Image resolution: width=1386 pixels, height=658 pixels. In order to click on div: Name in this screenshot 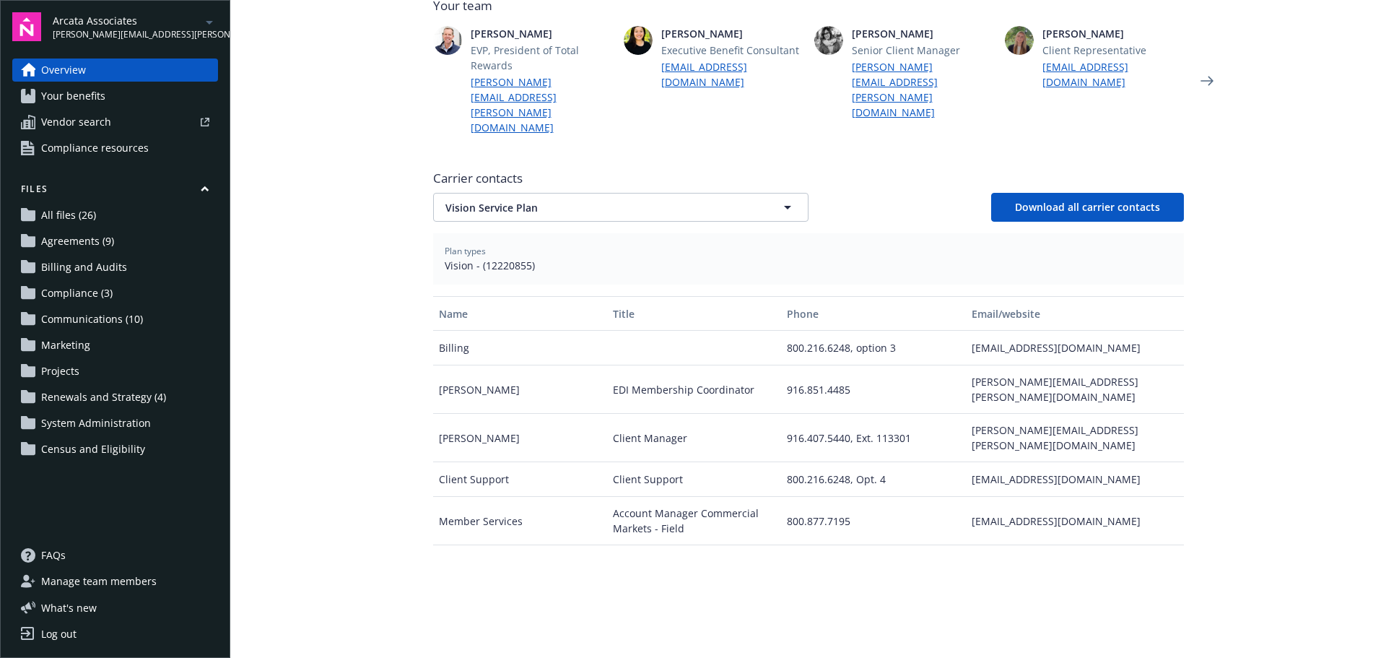, I will do `click(520, 313)`.